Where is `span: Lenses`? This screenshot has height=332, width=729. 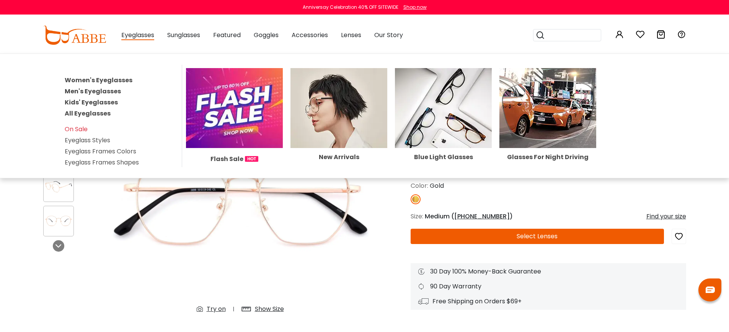 span: Lenses is located at coordinates (351, 35).